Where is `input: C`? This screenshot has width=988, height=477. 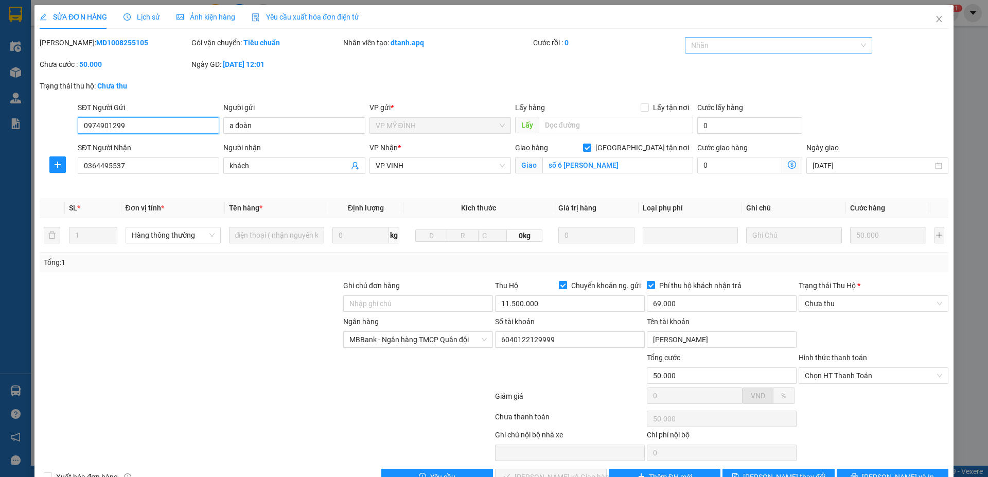
input: C is located at coordinates (493, 236).